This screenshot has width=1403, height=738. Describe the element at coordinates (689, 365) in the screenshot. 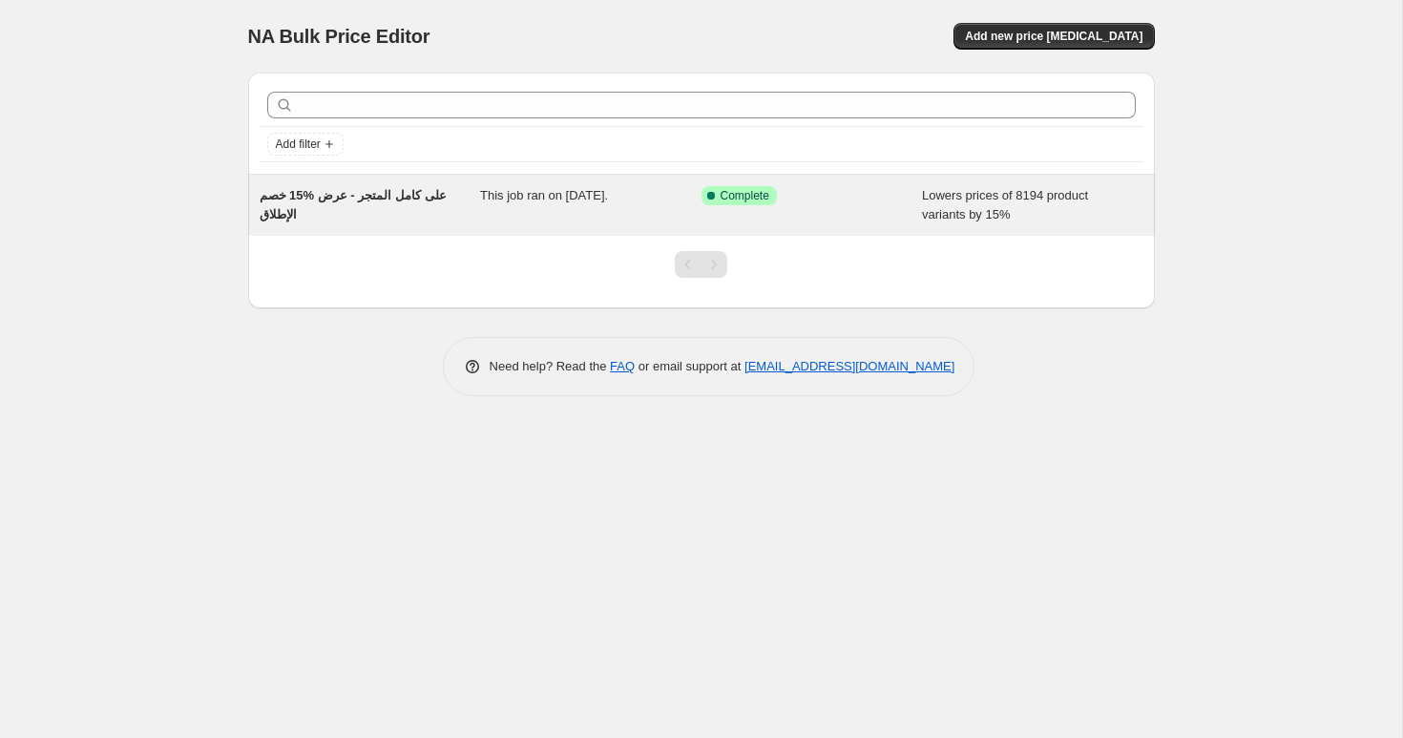

I see `span: or email support at` at that location.